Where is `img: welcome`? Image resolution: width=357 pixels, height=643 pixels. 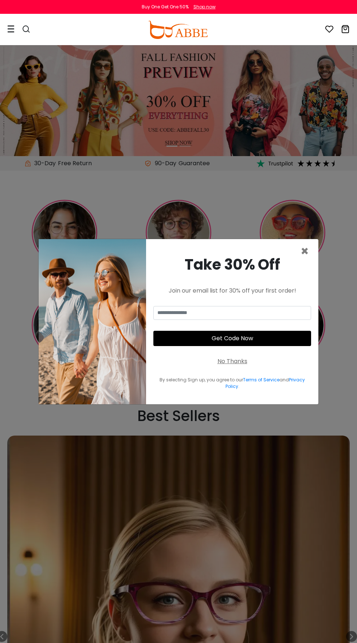
img: welcome is located at coordinates (92, 322).